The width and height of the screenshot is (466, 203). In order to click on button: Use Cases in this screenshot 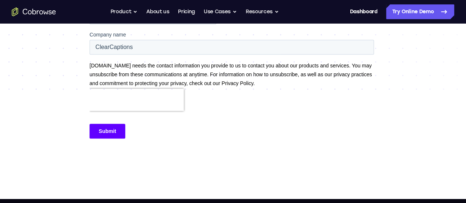, I will do `click(220, 12)`.